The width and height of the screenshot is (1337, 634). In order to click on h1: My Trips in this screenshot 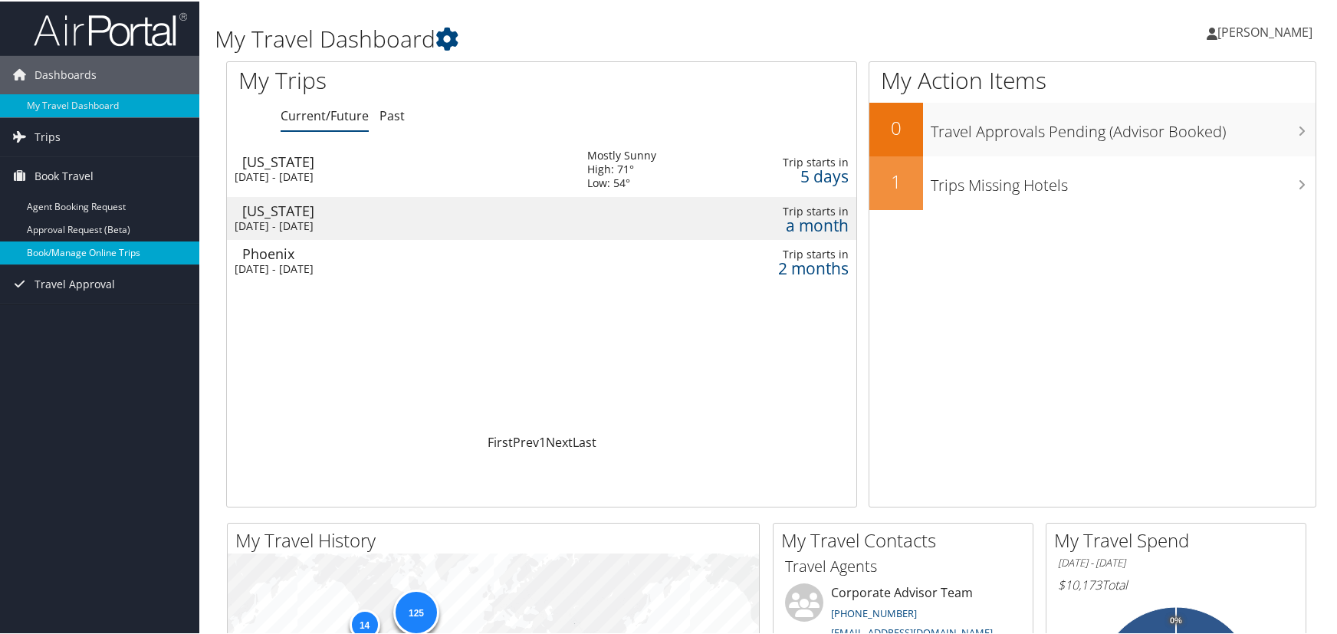, I will do `click(410, 79)`.